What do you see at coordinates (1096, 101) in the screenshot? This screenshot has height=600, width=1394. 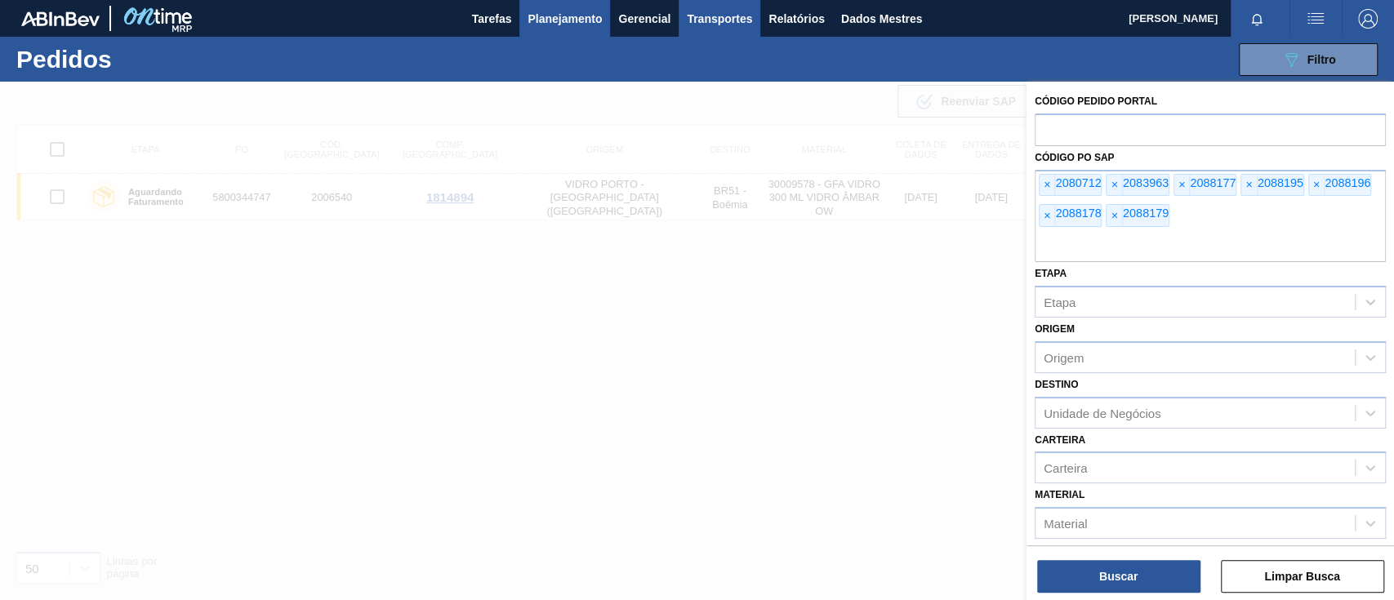 I see `font: Código Pedido Portal` at bounding box center [1096, 101].